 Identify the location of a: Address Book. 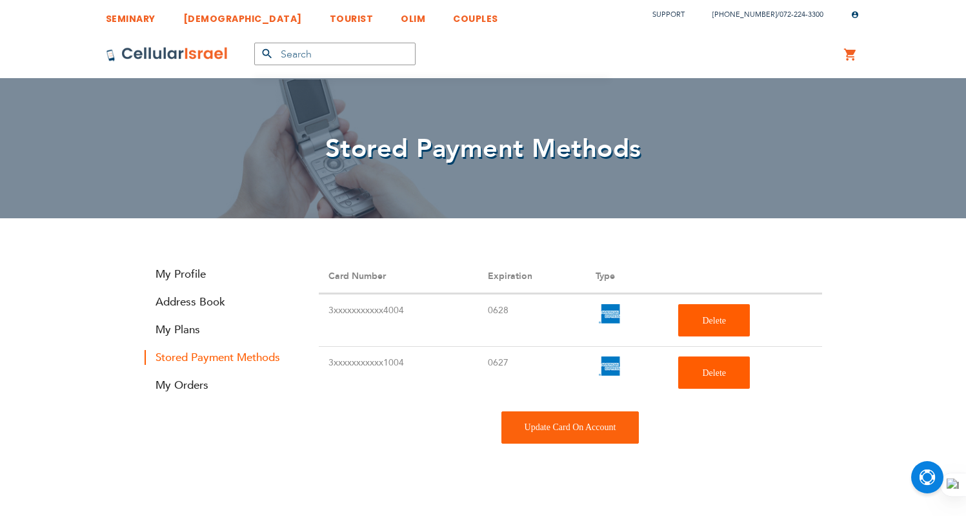
(222, 301).